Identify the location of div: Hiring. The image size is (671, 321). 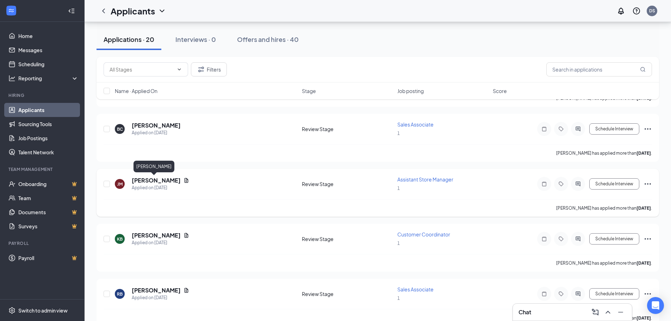
(43, 95).